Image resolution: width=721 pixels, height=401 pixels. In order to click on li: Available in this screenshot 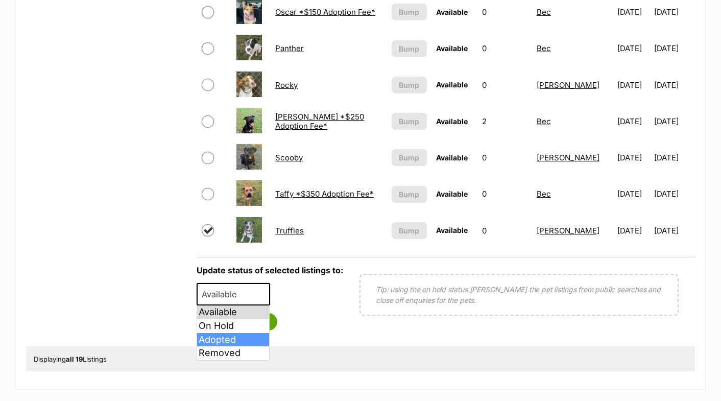, I will do `click(233, 312)`.